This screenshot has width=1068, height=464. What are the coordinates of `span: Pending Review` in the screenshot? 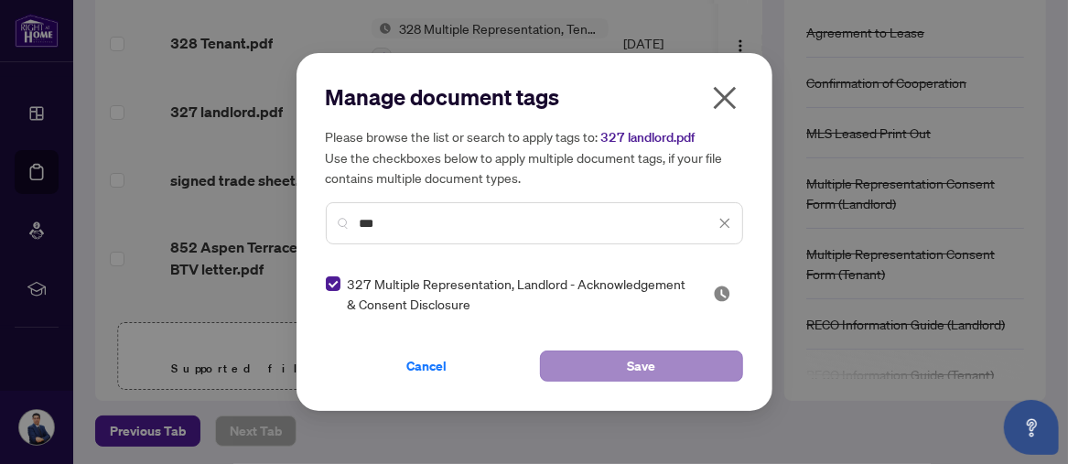 It's located at (722, 294).